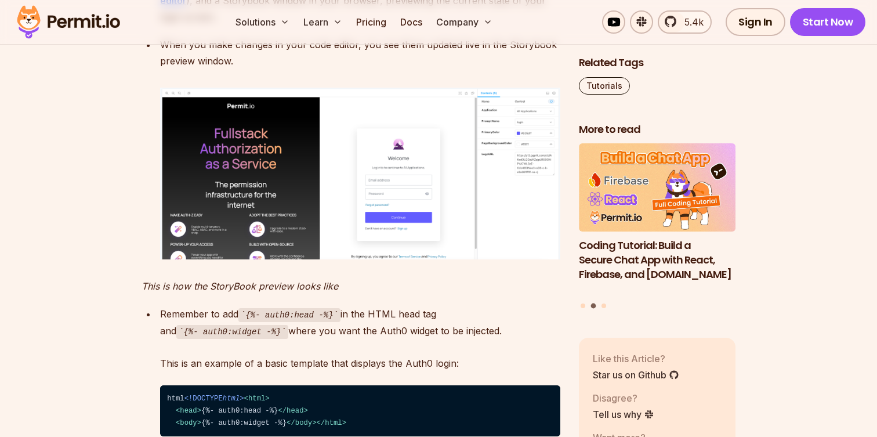  What do you see at coordinates (262, 22) in the screenshot?
I see `button: Solutions` at bounding box center [262, 22].